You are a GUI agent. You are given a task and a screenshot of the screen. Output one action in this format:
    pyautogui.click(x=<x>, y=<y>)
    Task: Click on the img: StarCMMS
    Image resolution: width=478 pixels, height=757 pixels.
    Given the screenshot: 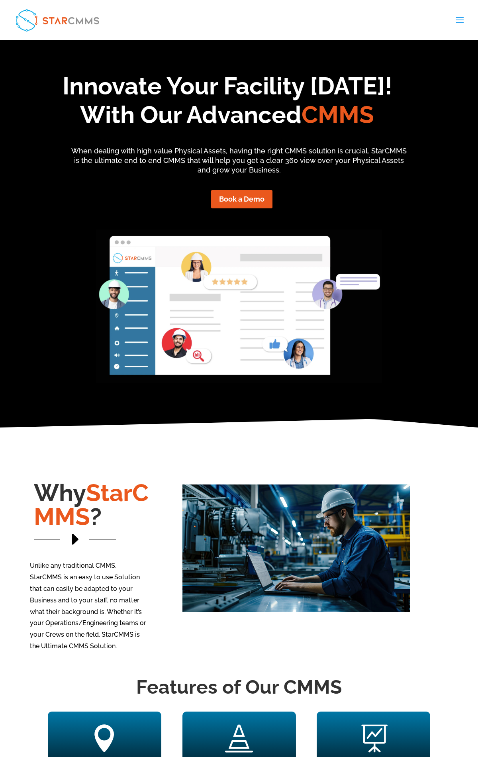 What is the action you would take?
    pyautogui.click(x=57, y=20)
    